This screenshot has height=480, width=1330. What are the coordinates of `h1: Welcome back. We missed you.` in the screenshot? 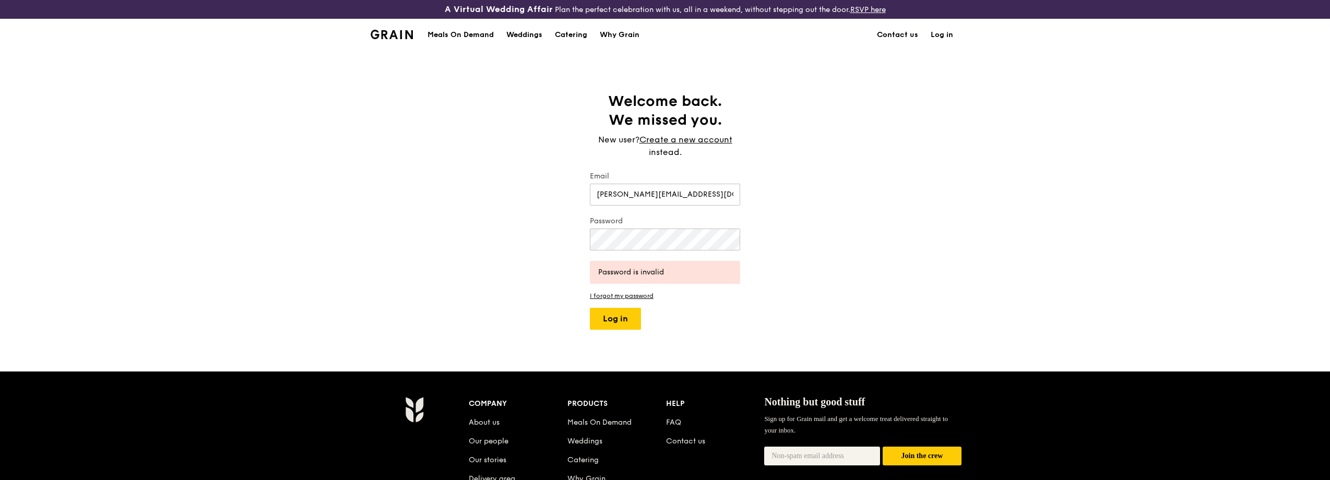 It's located at (665, 111).